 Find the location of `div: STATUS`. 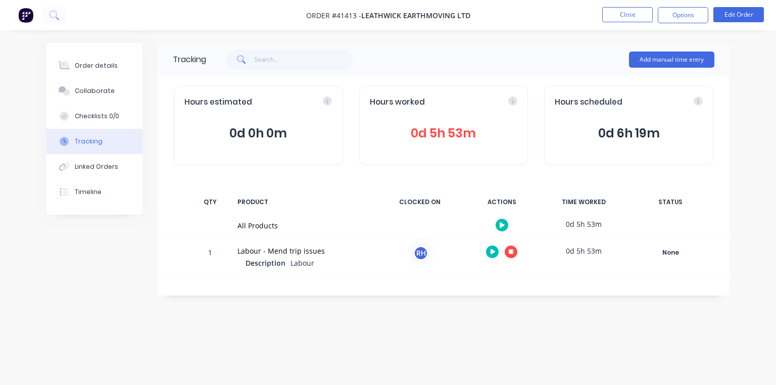

div: STATUS is located at coordinates (670, 202).